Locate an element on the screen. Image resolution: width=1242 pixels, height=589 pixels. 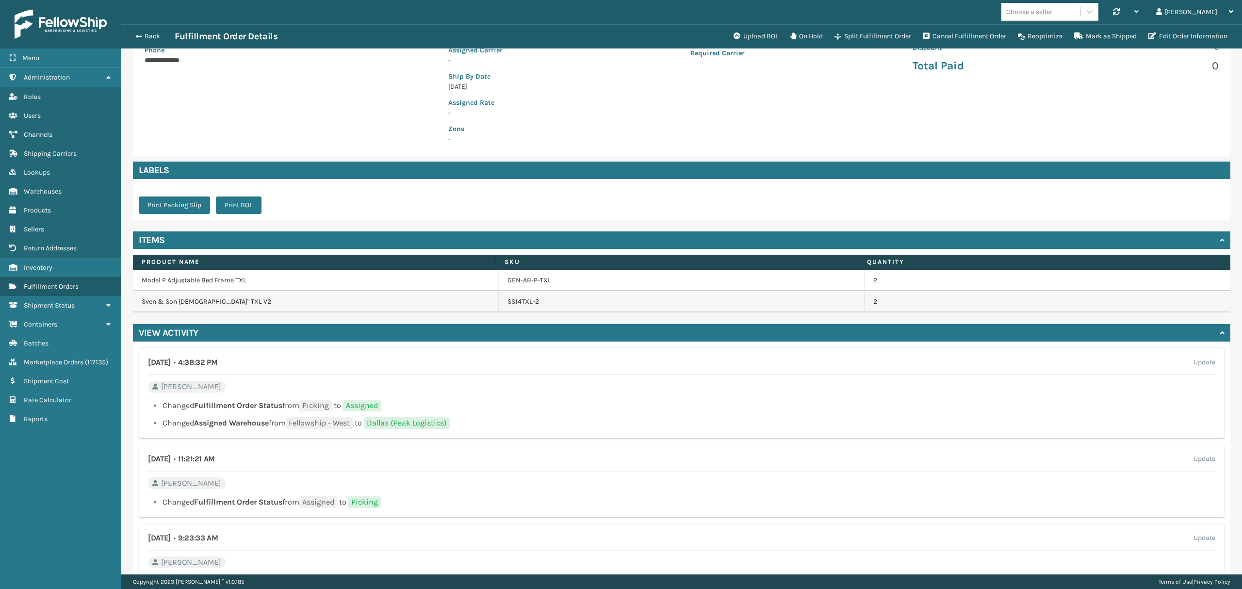
span: Roles is located at coordinates (32, 97).